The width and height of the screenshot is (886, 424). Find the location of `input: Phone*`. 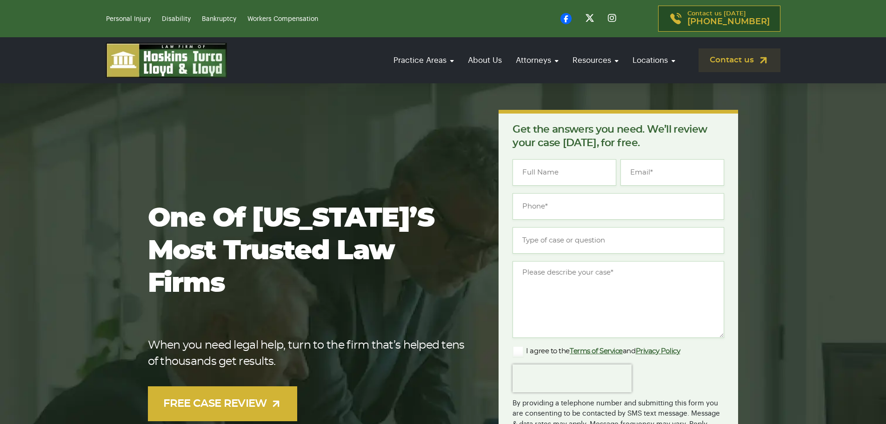

input: Phone* is located at coordinates (618, 206).